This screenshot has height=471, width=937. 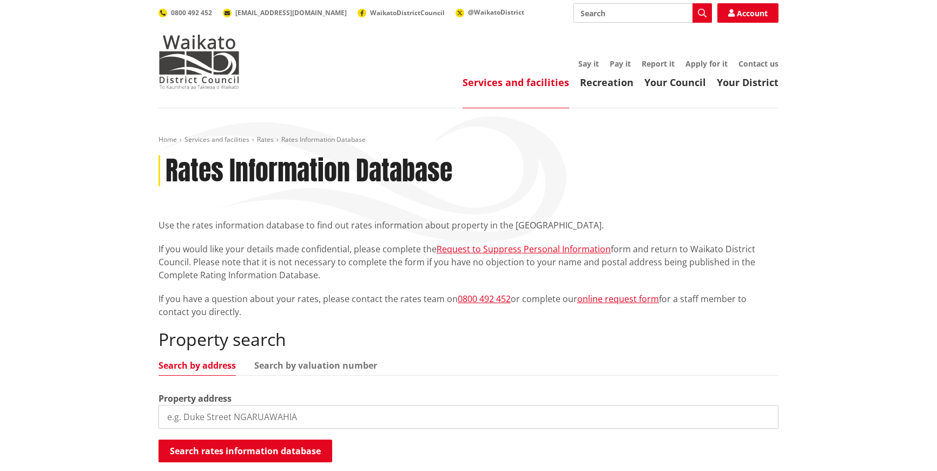 What do you see at coordinates (758, 63) in the screenshot?
I see `a: Contact us` at bounding box center [758, 63].